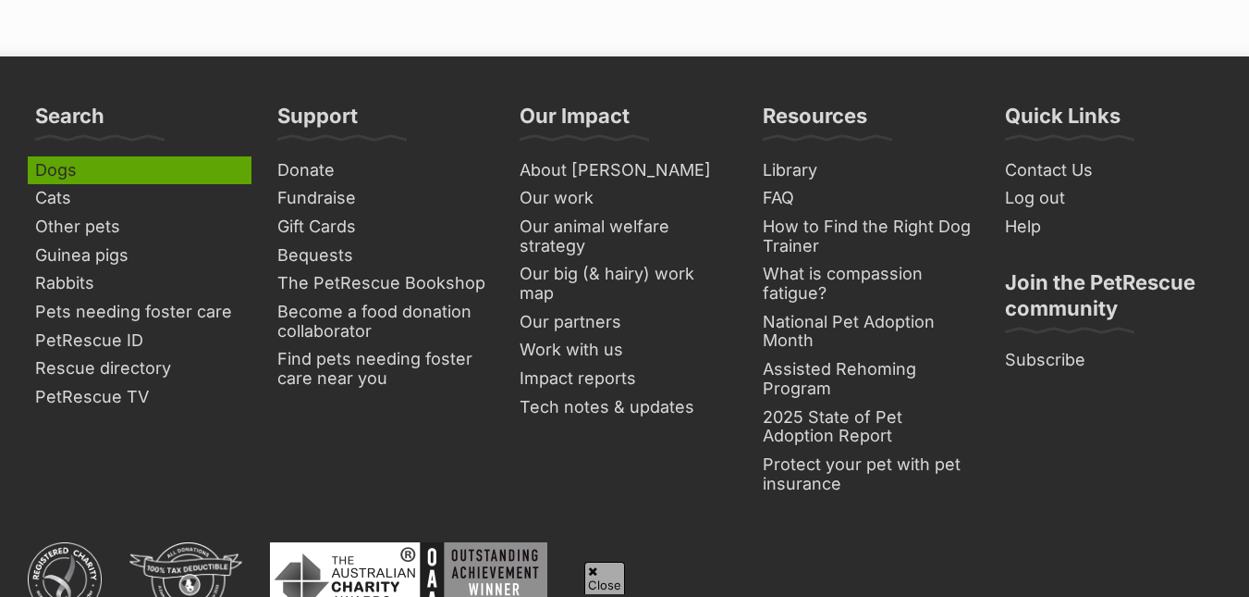 This screenshot has height=597, width=1249. What do you see at coordinates (140, 397) in the screenshot?
I see `a: PetRescue TV` at bounding box center [140, 397].